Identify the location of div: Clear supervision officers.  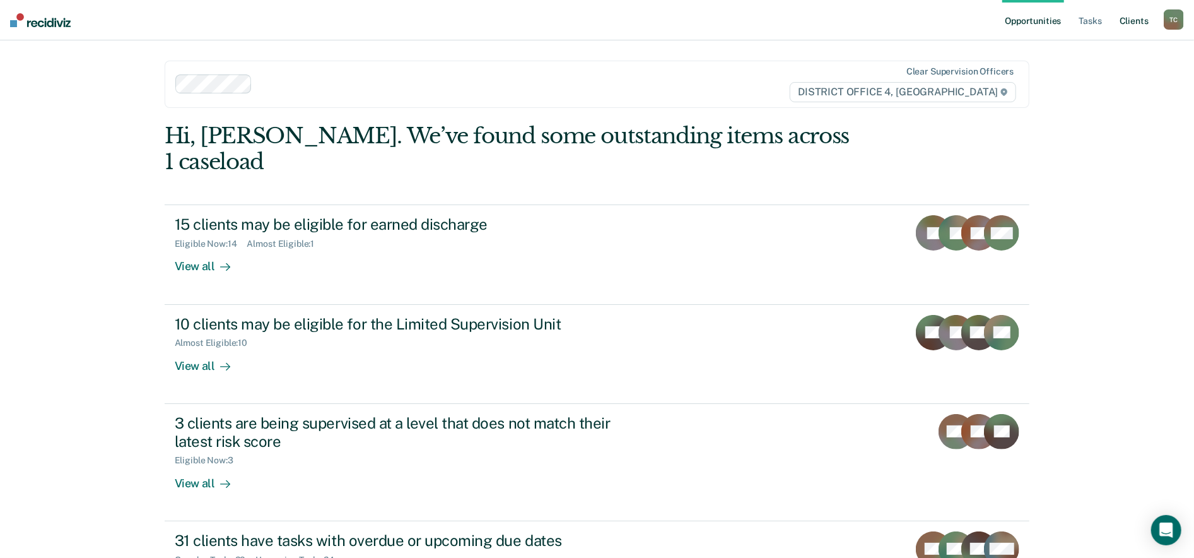
(960, 71).